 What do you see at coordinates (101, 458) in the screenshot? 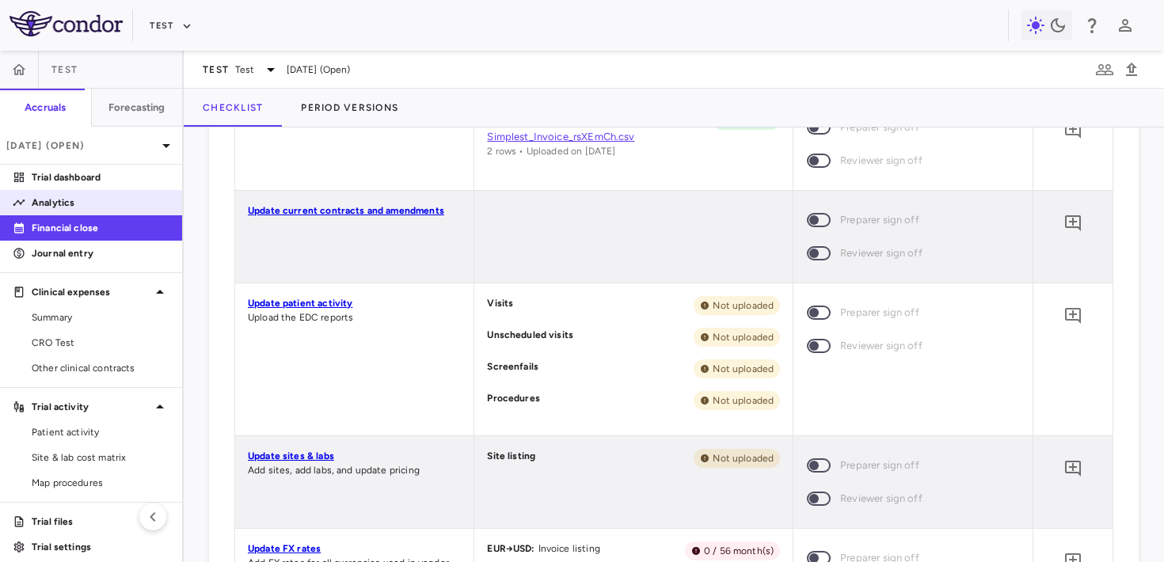
I see `span: Site & lab cost matrix` at bounding box center [101, 458].